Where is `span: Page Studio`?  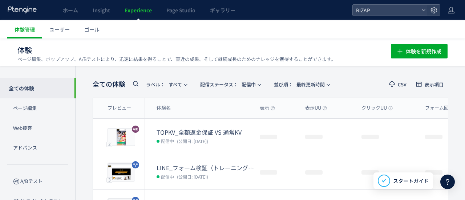
span: Page Studio is located at coordinates (181, 10).